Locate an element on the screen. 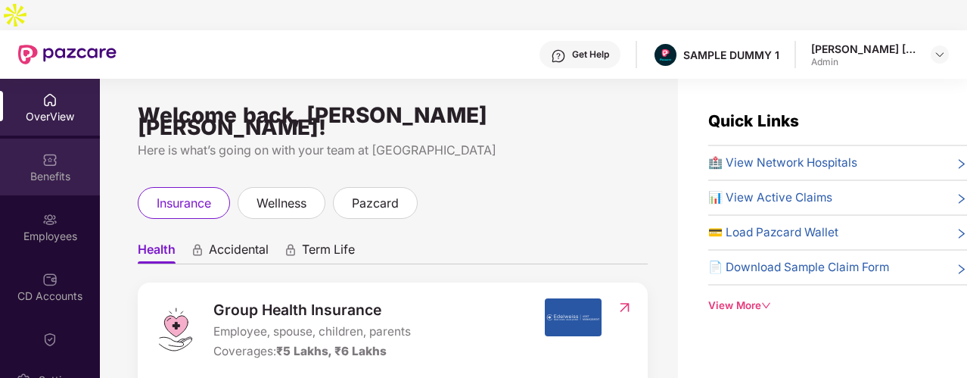 This screenshot has width=967, height=378. span: Health is located at coordinates (157, 252).